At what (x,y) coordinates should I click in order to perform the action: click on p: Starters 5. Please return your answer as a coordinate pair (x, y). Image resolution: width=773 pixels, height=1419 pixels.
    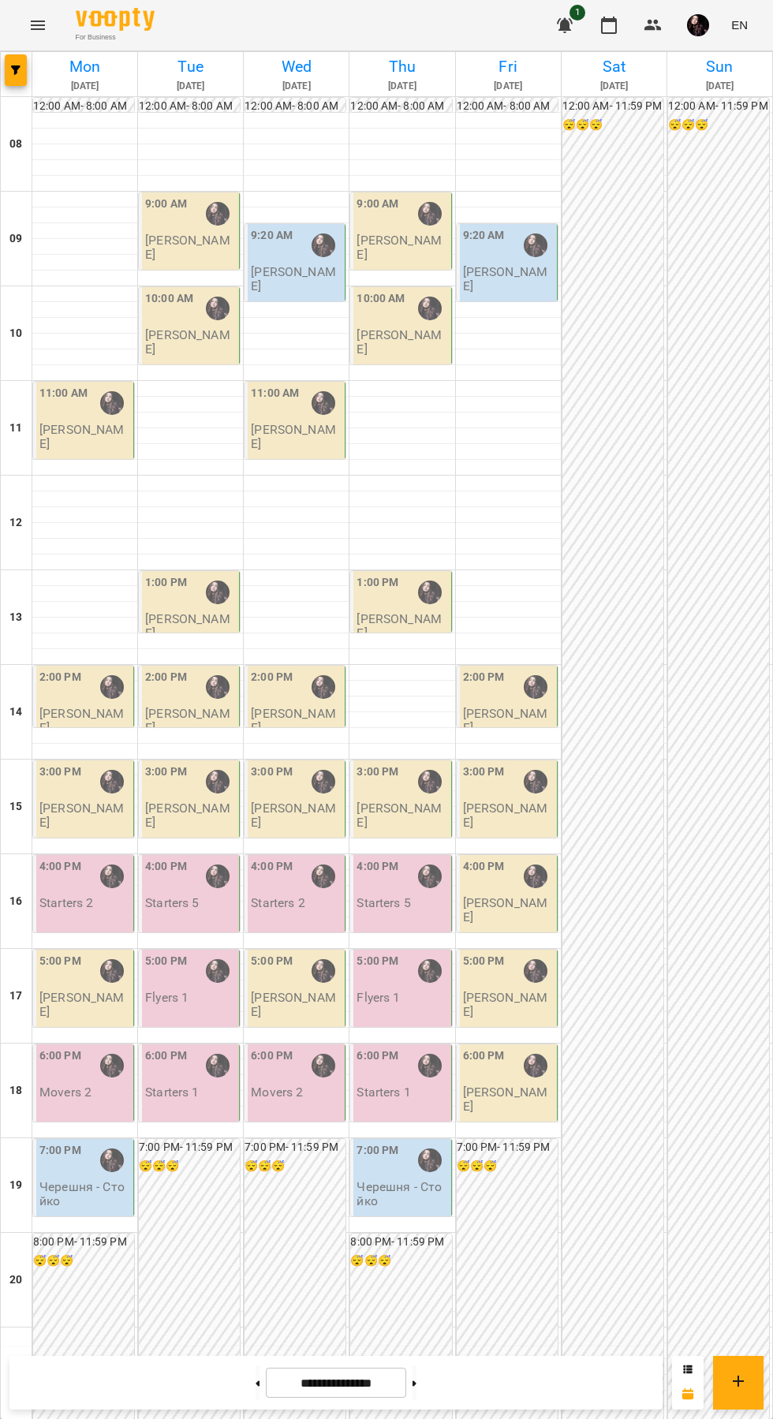
    Looking at the image, I should click on (383, 902).